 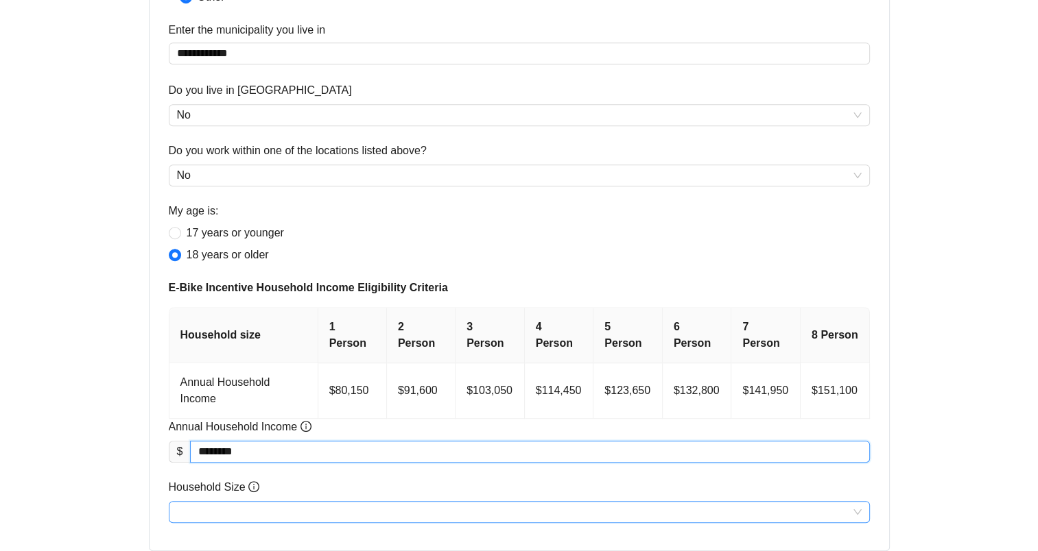 I want to click on span: Annual Household Income, so click(x=240, y=427).